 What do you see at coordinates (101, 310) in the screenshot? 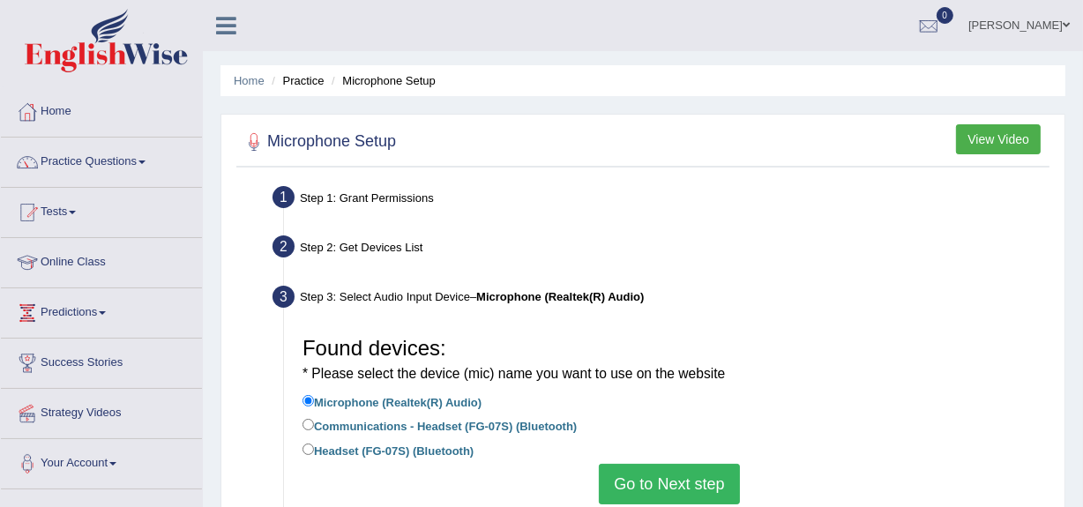
I see `a: Predictions` at bounding box center [101, 310].